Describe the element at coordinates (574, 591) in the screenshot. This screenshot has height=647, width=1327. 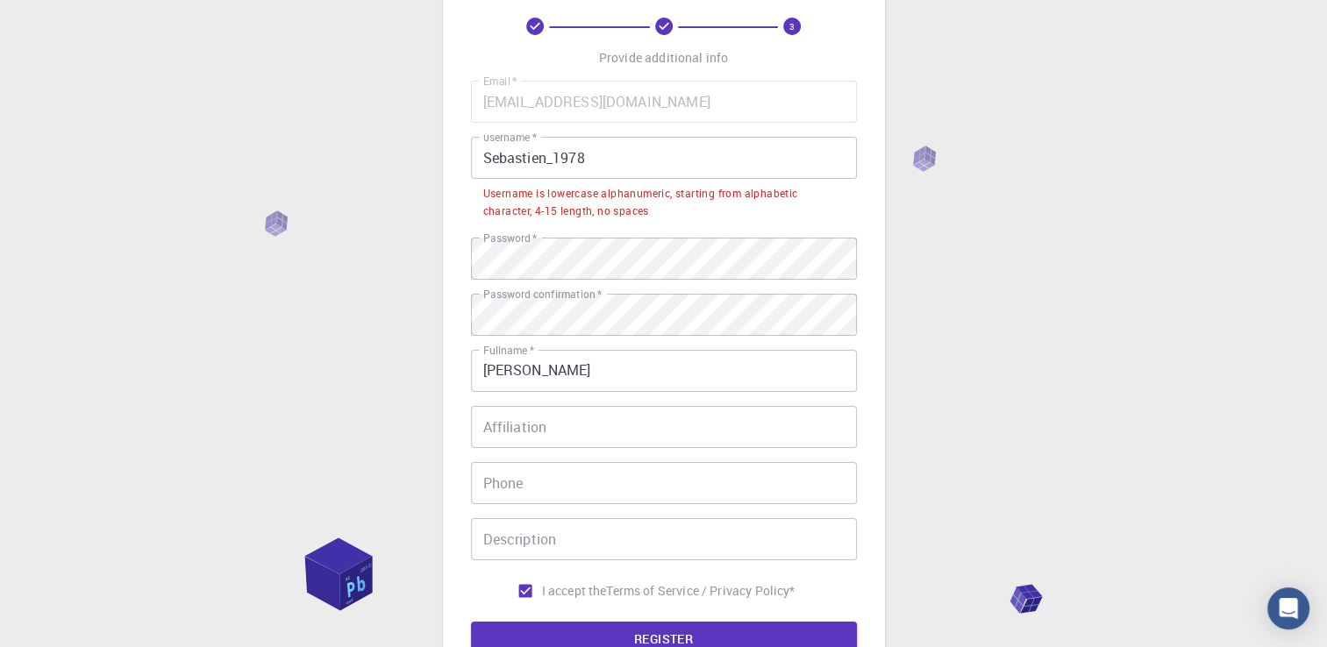
I see `span: I accept the` at that location.